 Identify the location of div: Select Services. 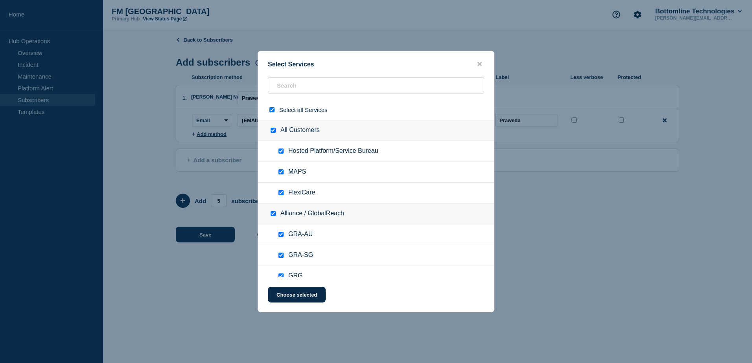
(376, 64).